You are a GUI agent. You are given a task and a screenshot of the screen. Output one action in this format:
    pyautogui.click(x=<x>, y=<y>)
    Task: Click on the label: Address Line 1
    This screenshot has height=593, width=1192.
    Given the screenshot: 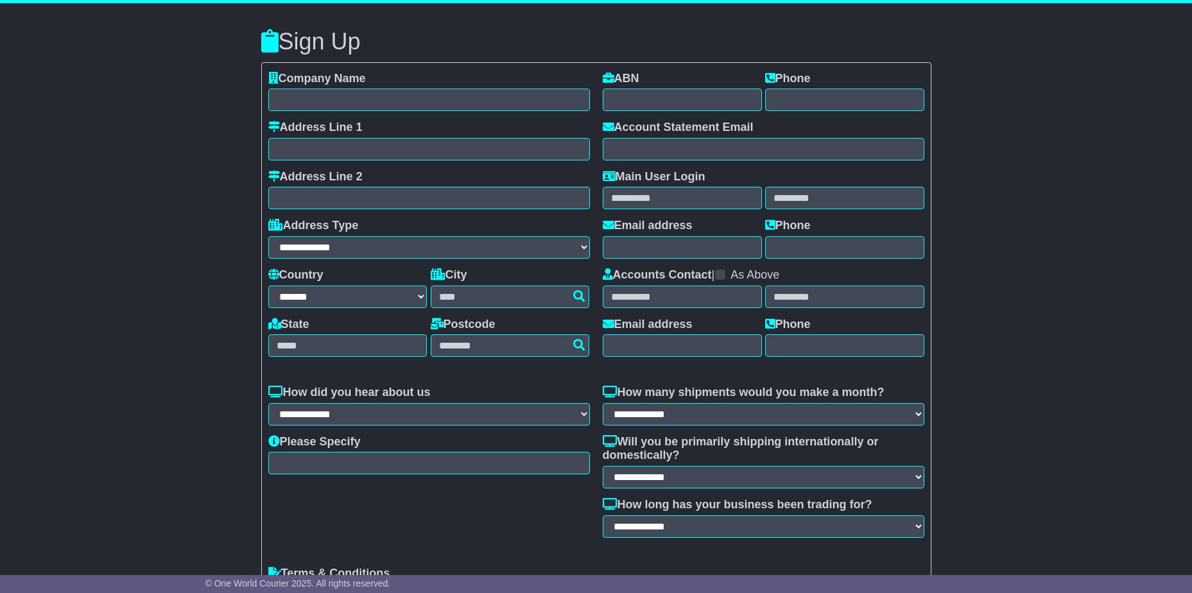 What is the action you would take?
    pyautogui.click(x=315, y=128)
    